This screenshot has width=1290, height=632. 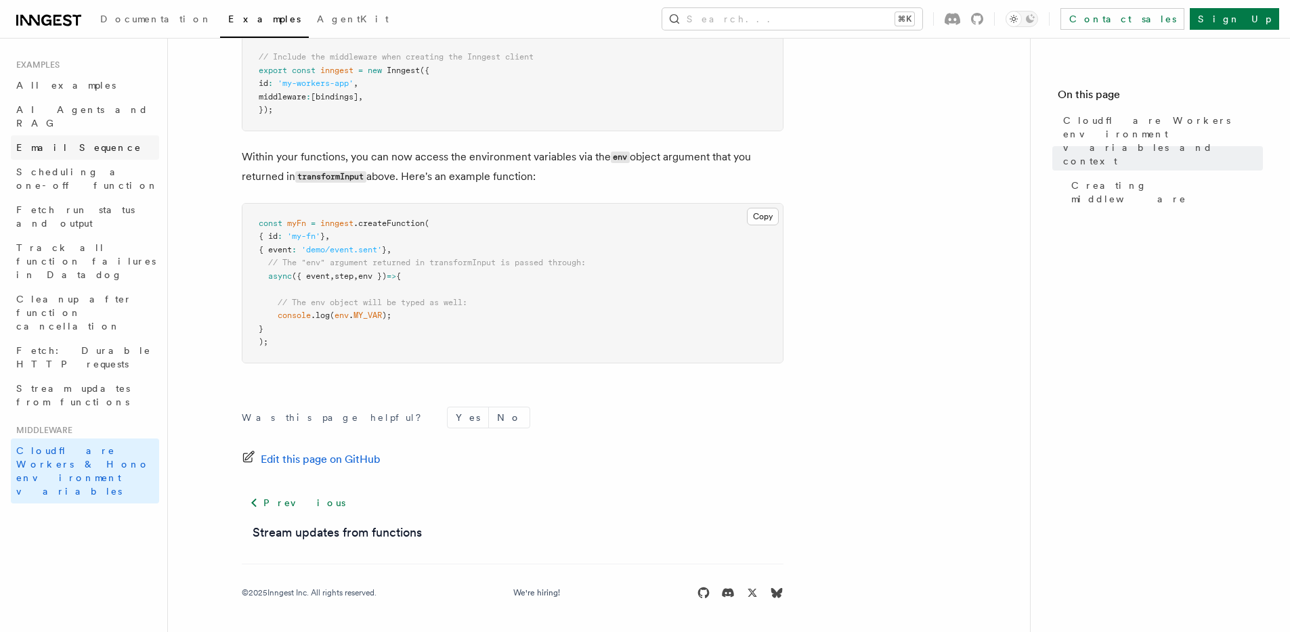 I want to click on a: Scheduling a one-off function, so click(x=85, y=179).